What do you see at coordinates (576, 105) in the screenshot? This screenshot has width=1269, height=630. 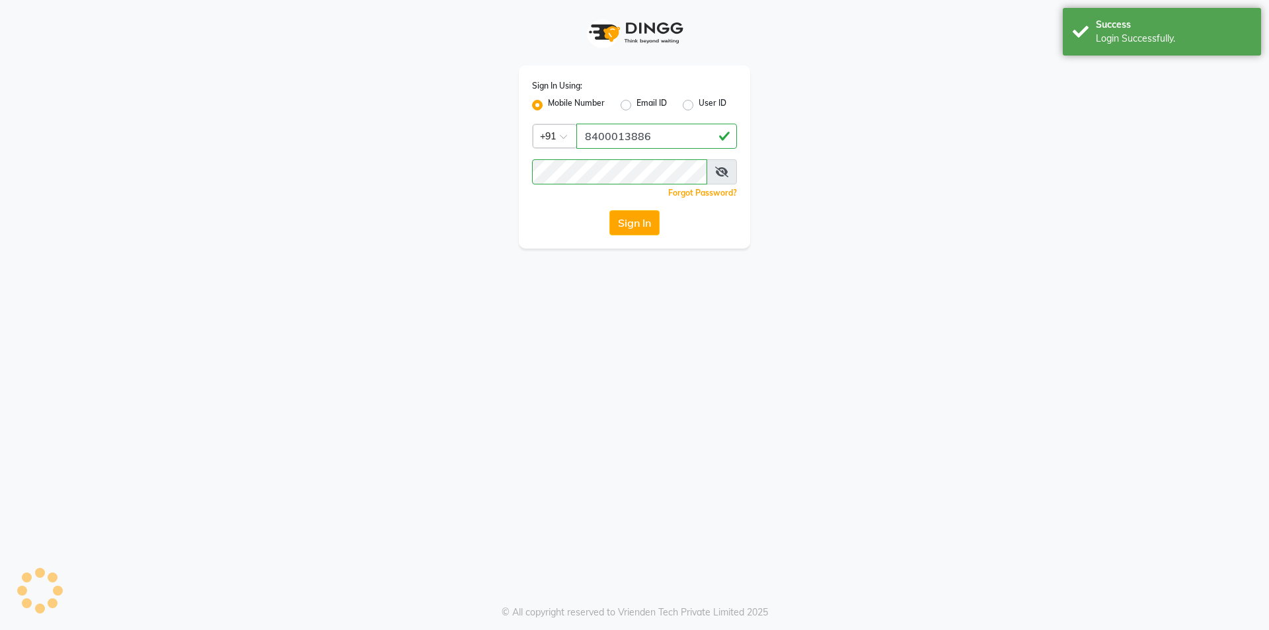 I see `label: Mobile Number` at bounding box center [576, 105].